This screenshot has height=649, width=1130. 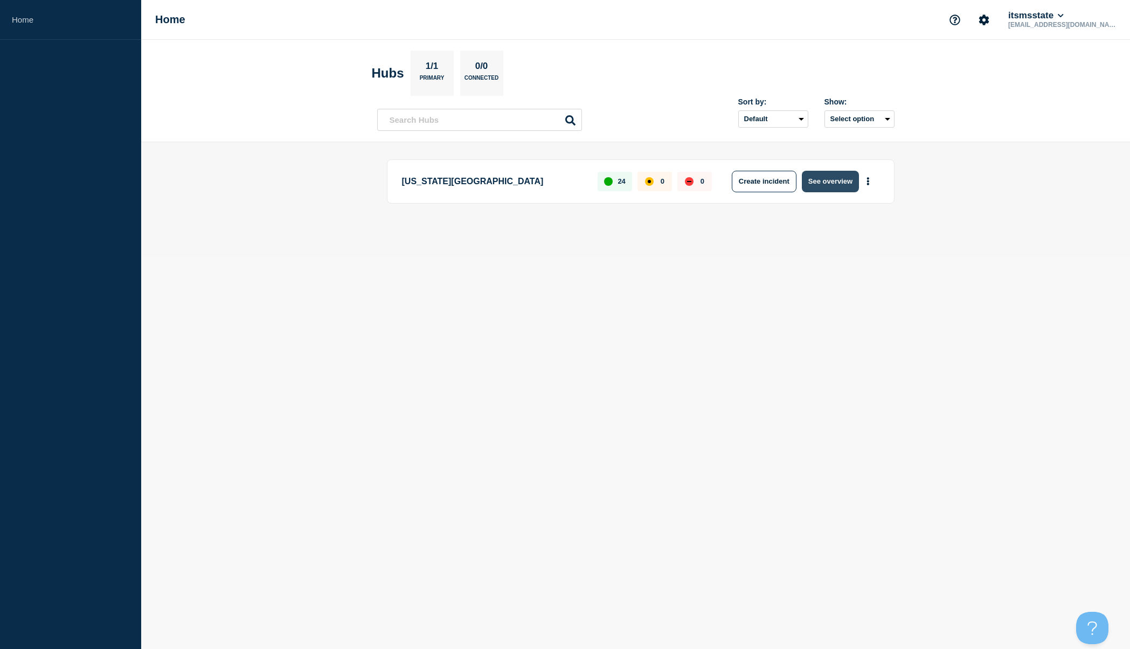 I want to click on p: 1/1, so click(x=432, y=68).